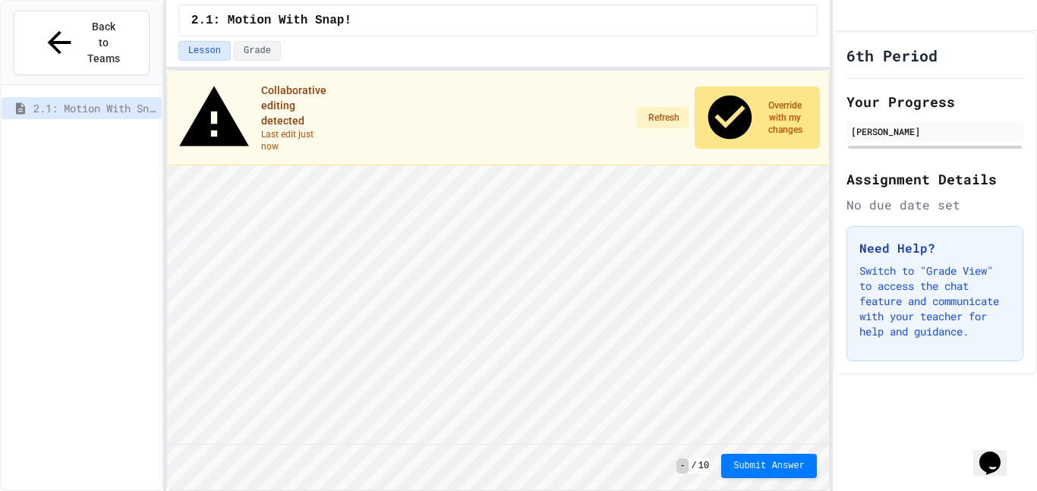  What do you see at coordinates (769, 466) in the screenshot?
I see `span: Submit Answer` at bounding box center [769, 466].